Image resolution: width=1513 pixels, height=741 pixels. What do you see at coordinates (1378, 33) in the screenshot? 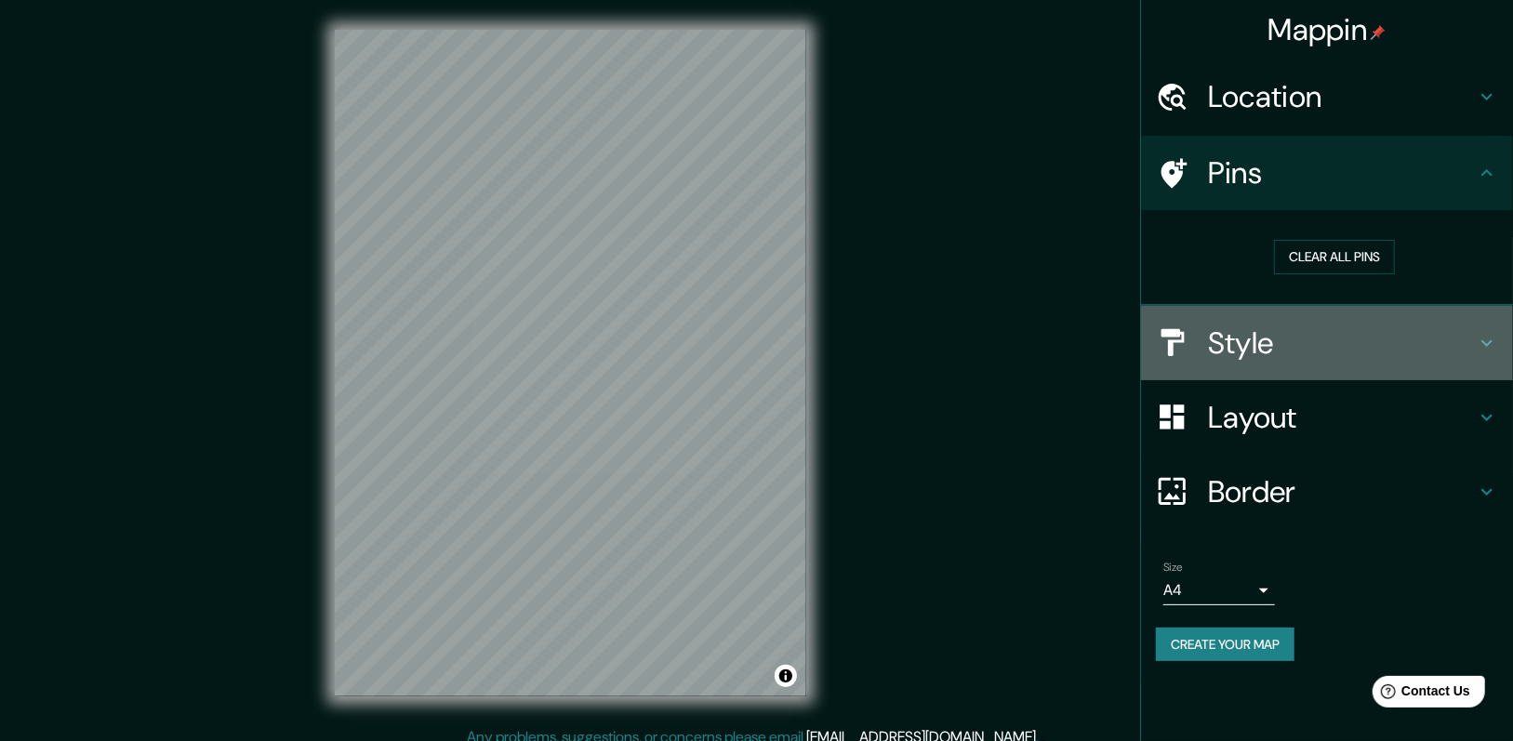
I see `img: pin-icon.png` at bounding box center [1378, 33].